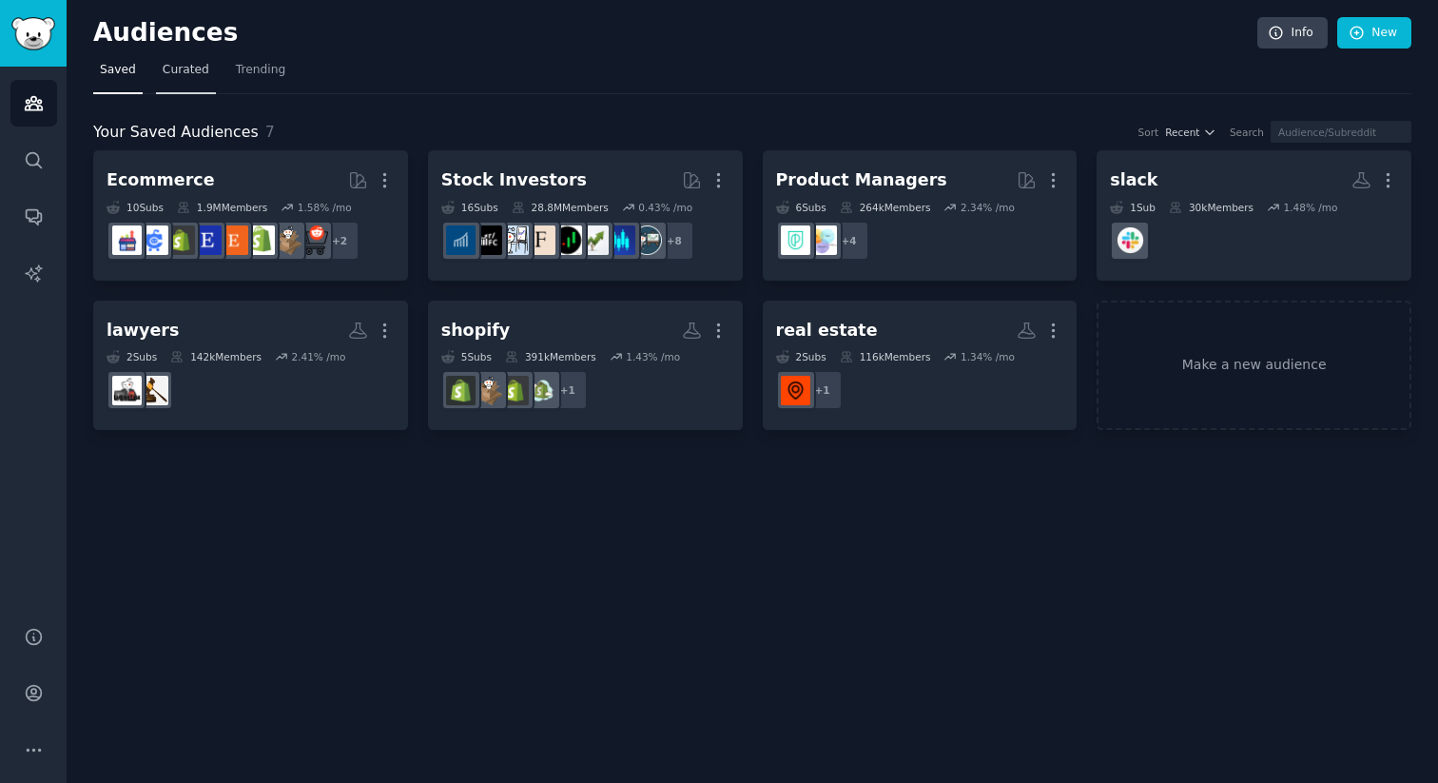 The image size is (1438, 783). Describe the element at coordinates (620, 240) in the screenshot. I see `img: StockMarket` at that location.